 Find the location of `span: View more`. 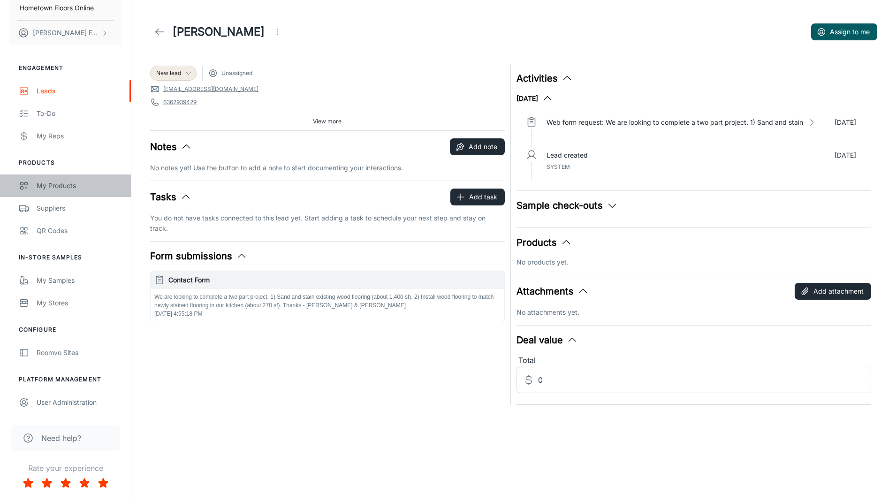

span: View more is located at coordinates (327, 122).